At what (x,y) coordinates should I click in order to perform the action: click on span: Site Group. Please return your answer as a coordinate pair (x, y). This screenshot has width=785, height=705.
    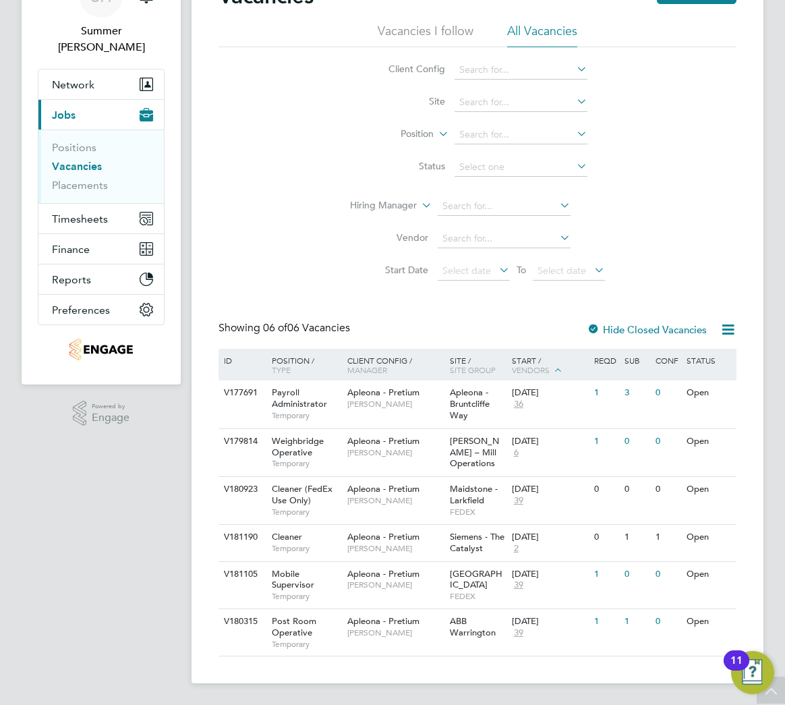
    Looking at the image, I should click on (473, 369).